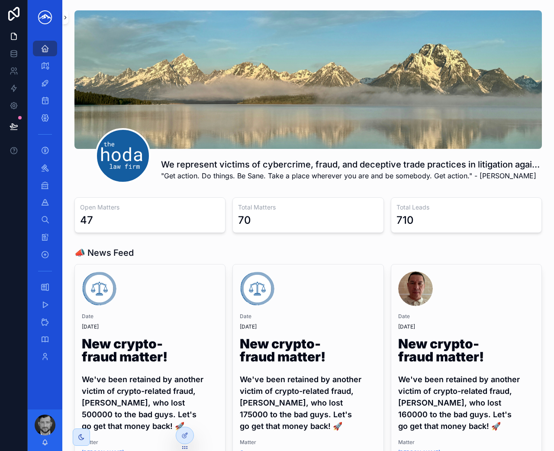 This screenshot has height=451, width=554. What do you see at coordinates (308, 207) in the screenshot?
I see `h3: Total Matters` at bounding box center [308, 207].